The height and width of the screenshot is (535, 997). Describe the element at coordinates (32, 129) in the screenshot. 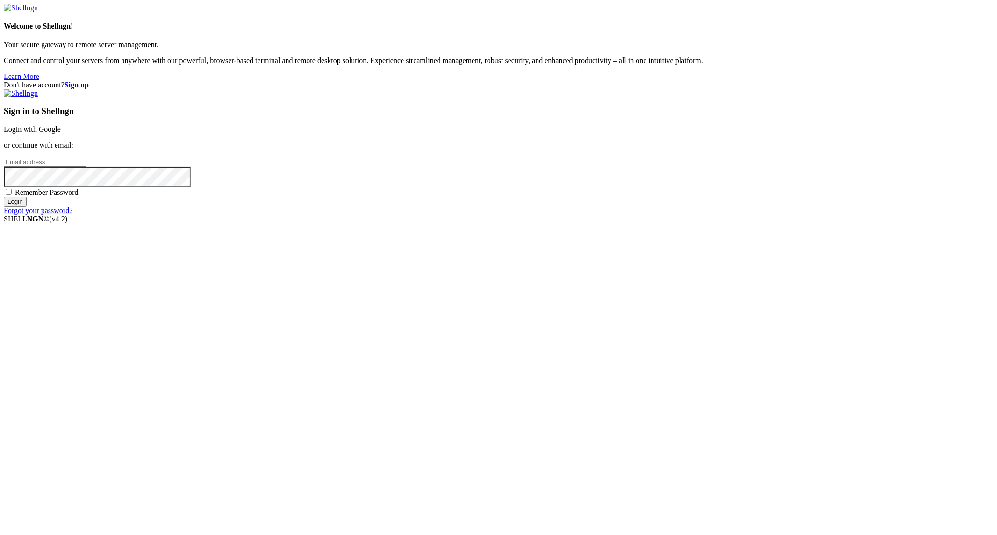

I see `a: Login with Google` at that location.